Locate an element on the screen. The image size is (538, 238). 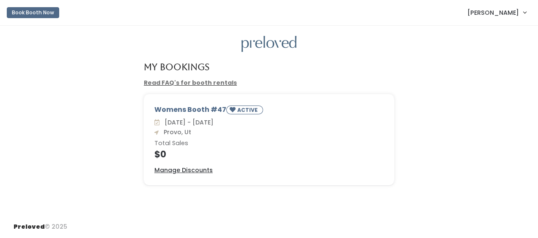
a: Book Booth Now is located at coordinates (33, 13).